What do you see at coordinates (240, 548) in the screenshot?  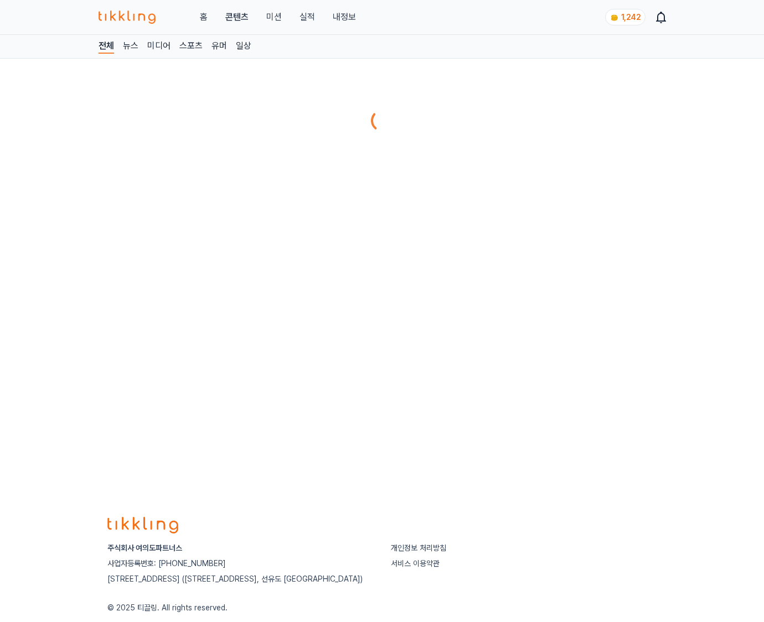 I see `p: 주식회사 여의도파트너스` at bounding box center [240, 548].